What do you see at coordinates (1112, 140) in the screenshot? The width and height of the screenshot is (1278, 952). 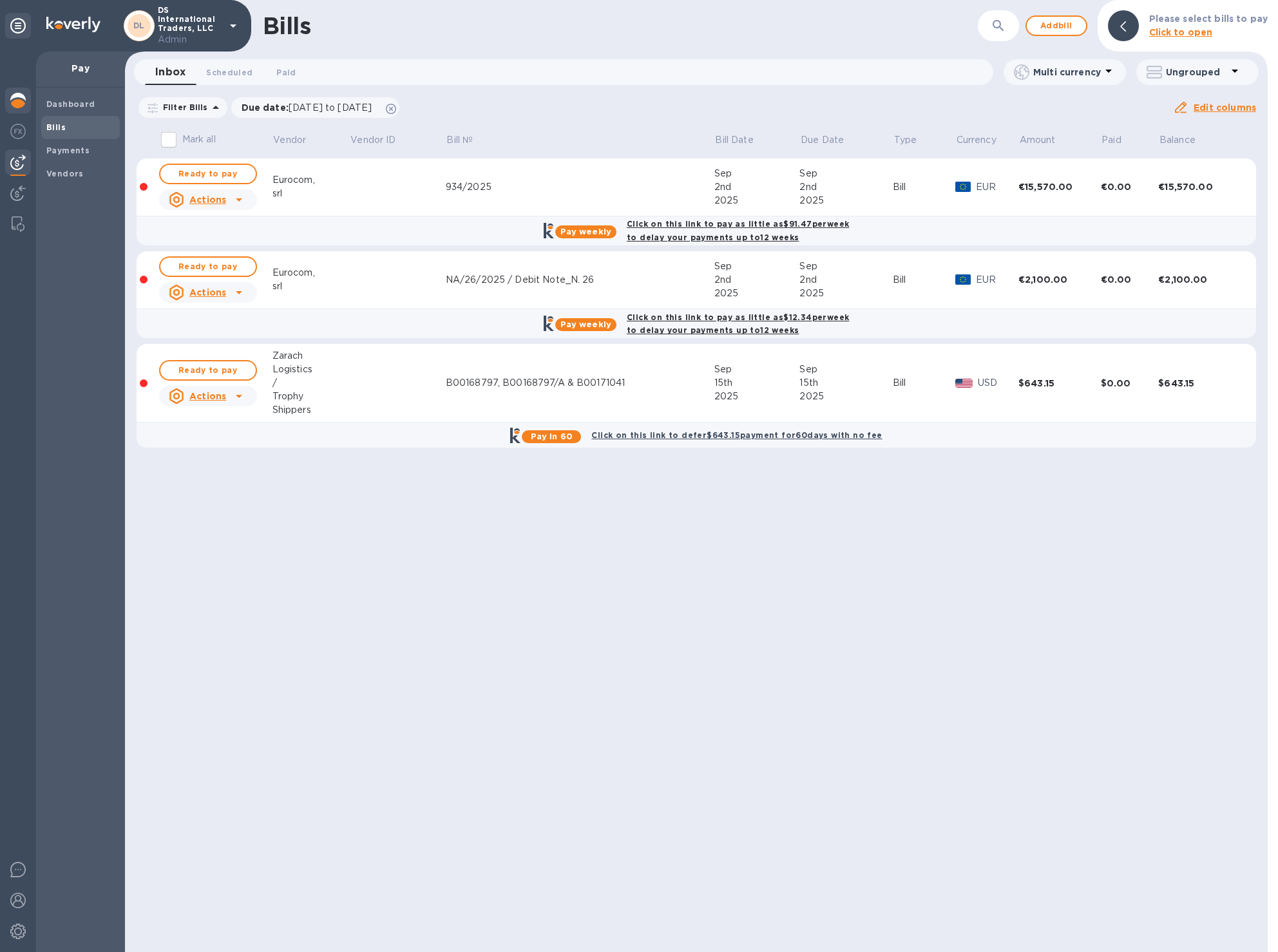 I see `p: Paid` at bounding box center [1112, 140].